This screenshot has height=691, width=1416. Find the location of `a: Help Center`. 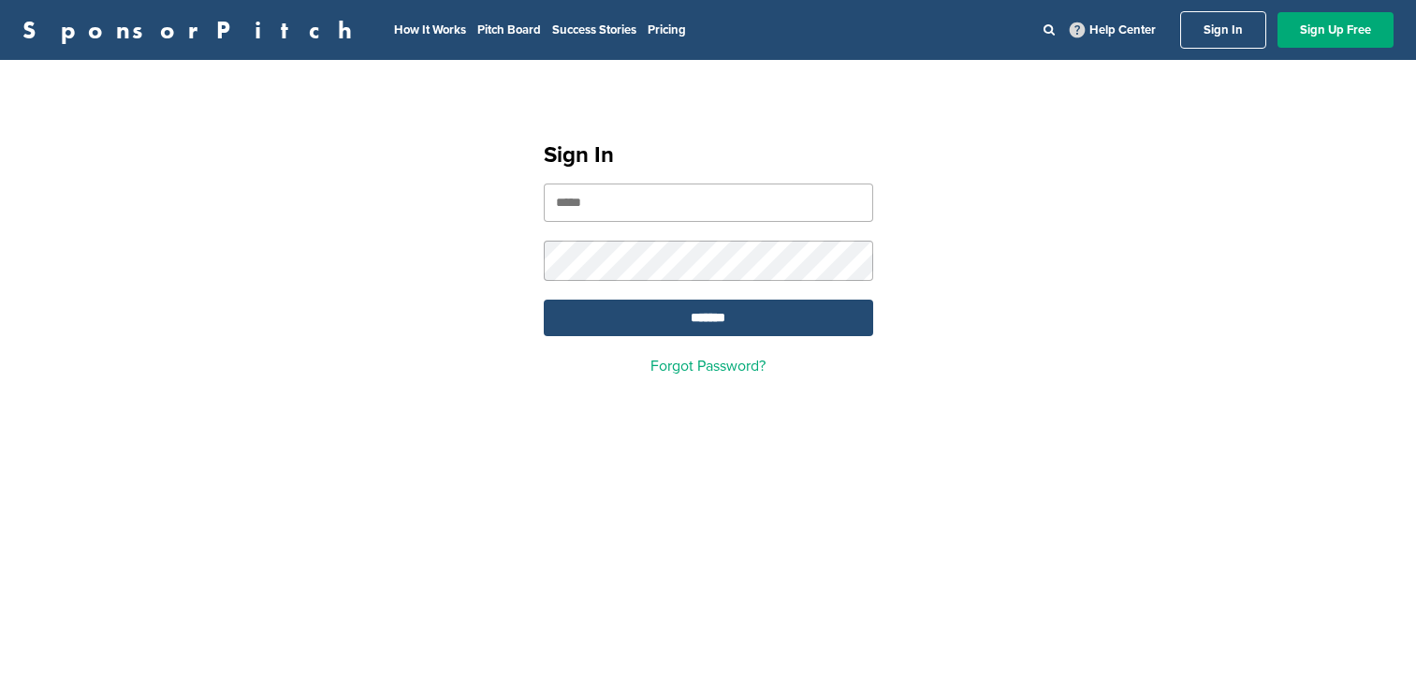

a: Help Center is located at coordinates (1113, 30).